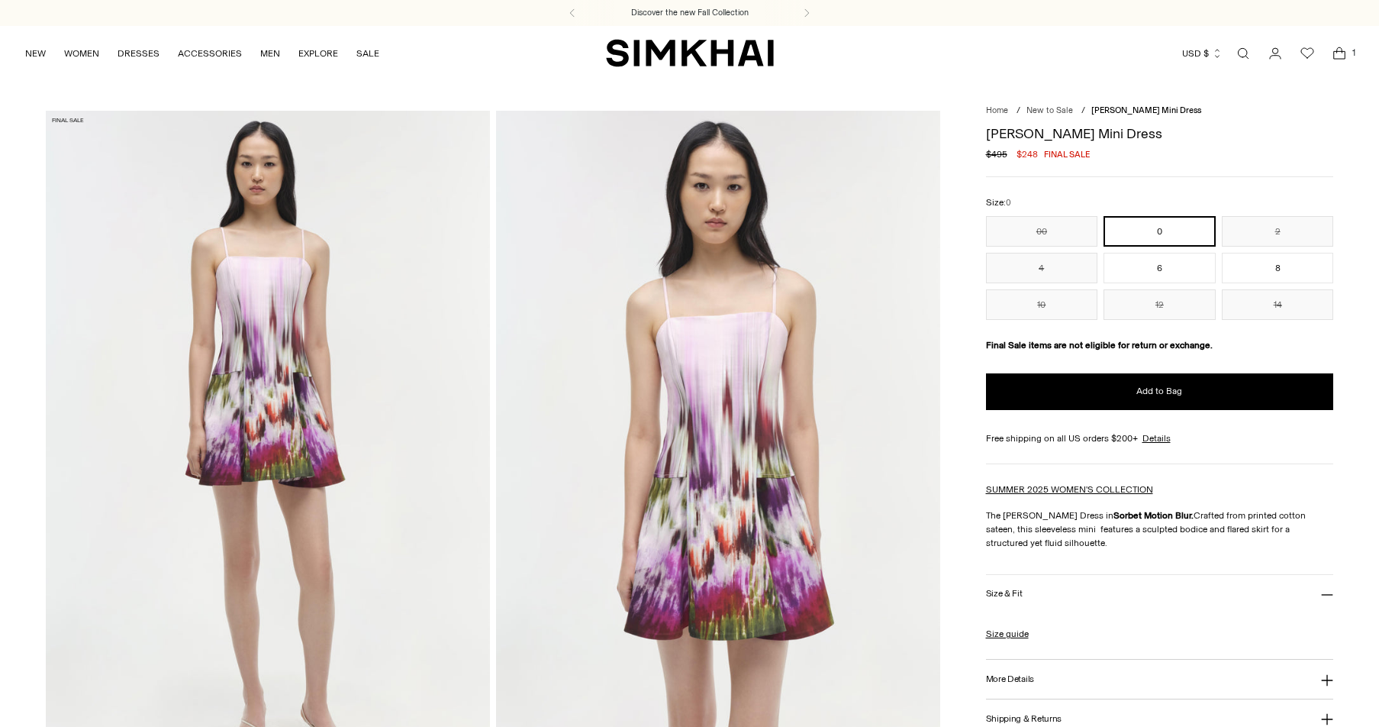 The width and height of the screenshot is (1379, 727). Describe the element at coordinates (1354, 53) in the screenshot. I see `span: 1` at that location.